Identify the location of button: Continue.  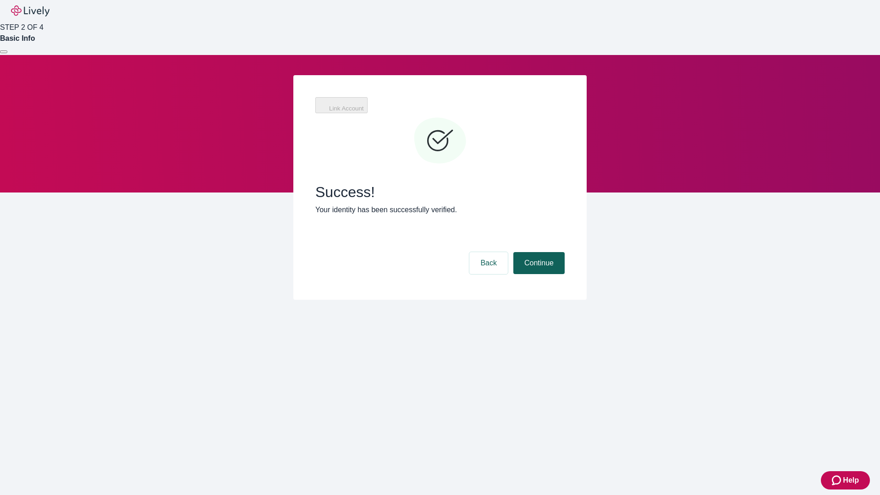
(539, 263).